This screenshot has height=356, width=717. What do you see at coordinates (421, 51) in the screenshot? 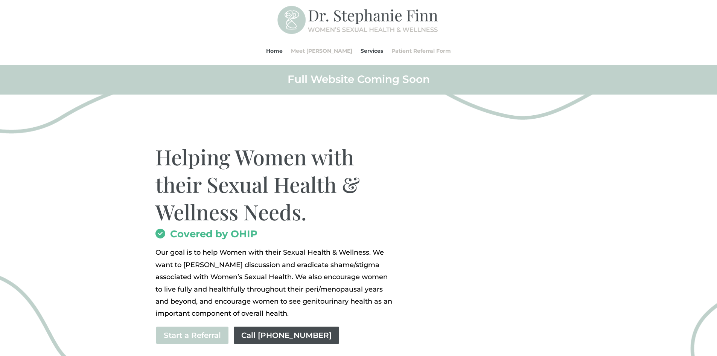
I see `a: Patient Referral Form` at bounding box center [421, 51].